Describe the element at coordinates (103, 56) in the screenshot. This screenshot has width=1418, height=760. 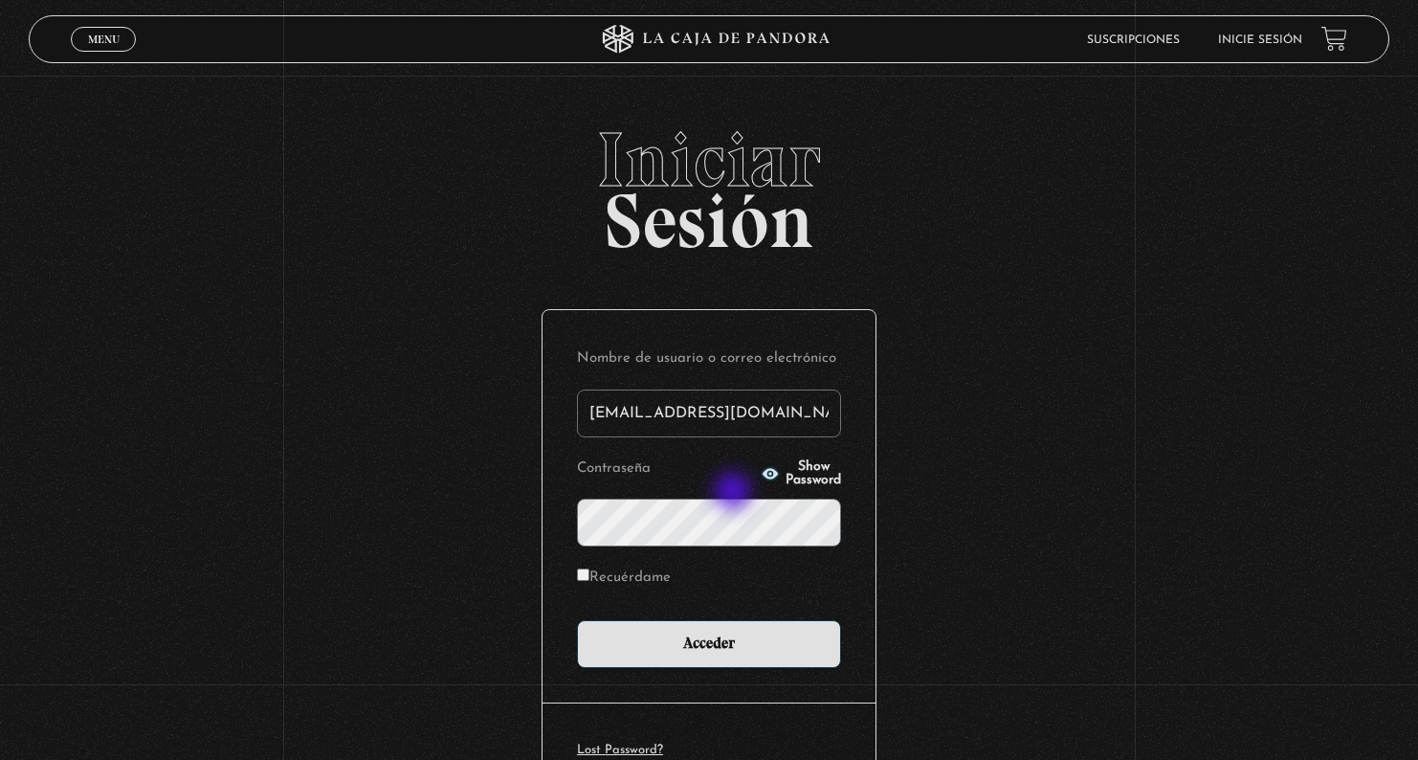
I see `span: Cerrar` at that location.